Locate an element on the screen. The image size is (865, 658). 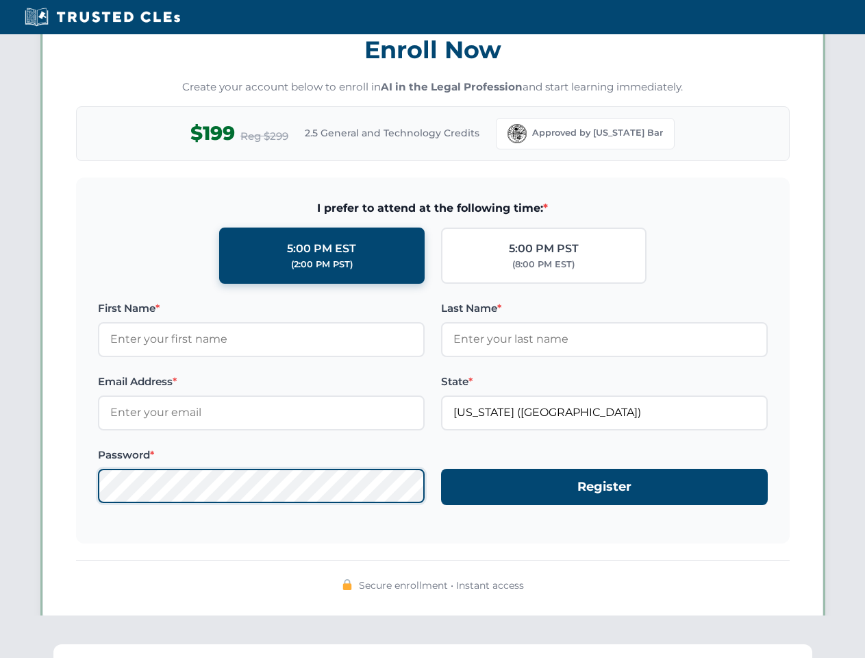
div: 5:00 PM EST is located at coordinates (321, 249).